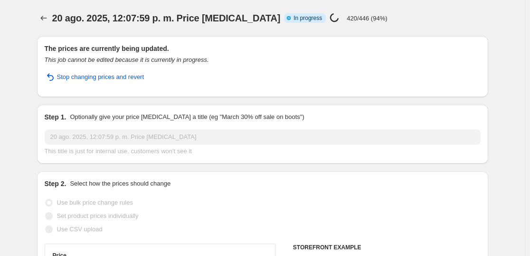 The height and width of the screenshot is (256, 530). What do you see at coordinates (263, 48) in the screenshot?
I see `h2: The prices are currently being updated.` at bounding box center [263, 48].